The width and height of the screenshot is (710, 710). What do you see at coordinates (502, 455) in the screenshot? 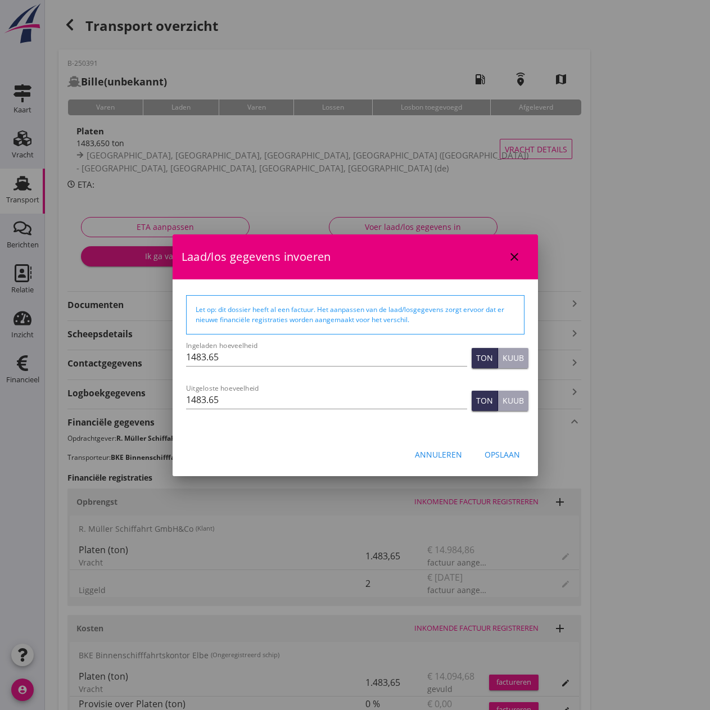
I see `button: Opslaan` at bounding box center [502, 455].